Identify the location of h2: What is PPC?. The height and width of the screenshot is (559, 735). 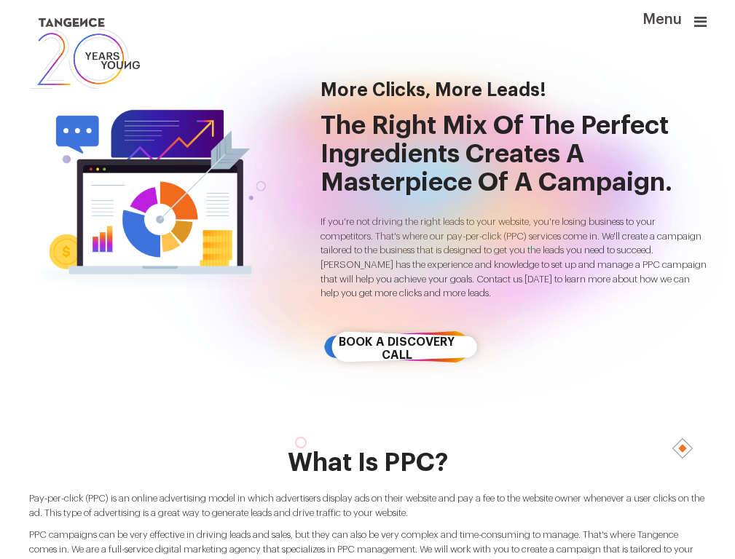
(368, 463).